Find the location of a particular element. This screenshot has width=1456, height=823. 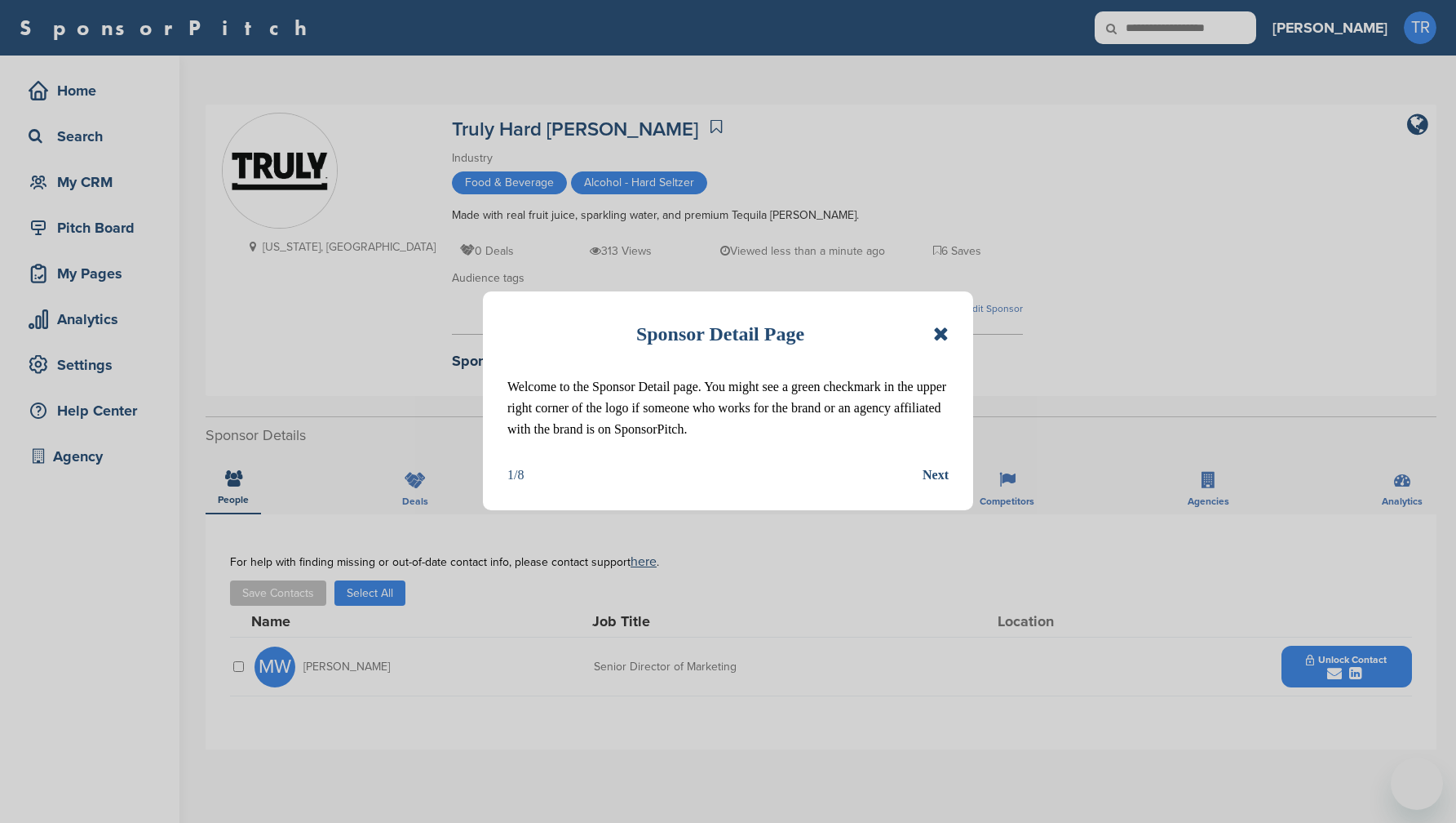

h1: Sponsor Detail Page is located at coordinates (720, 334).